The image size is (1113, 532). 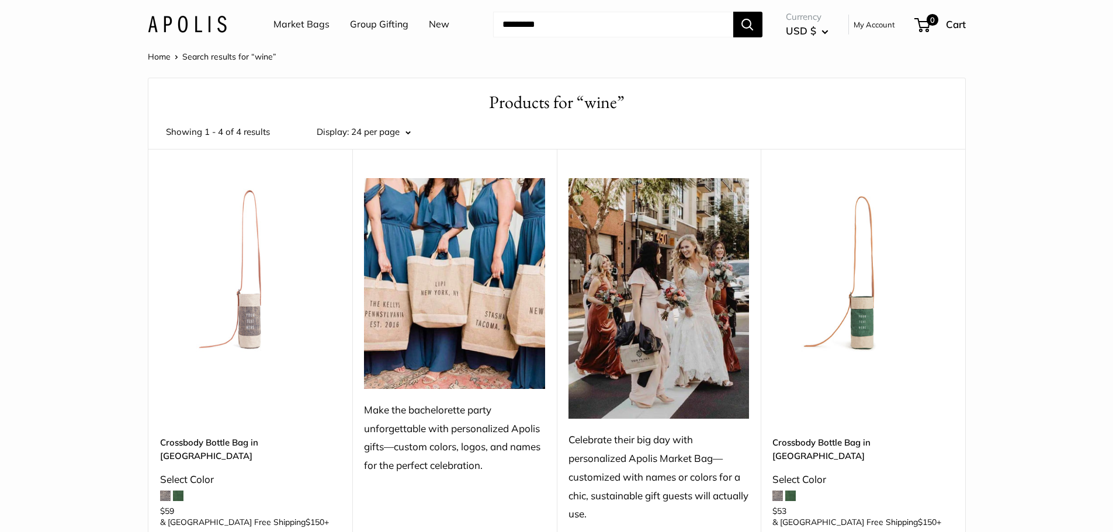 I want to click on span: $59, so click(x=167, y=511).